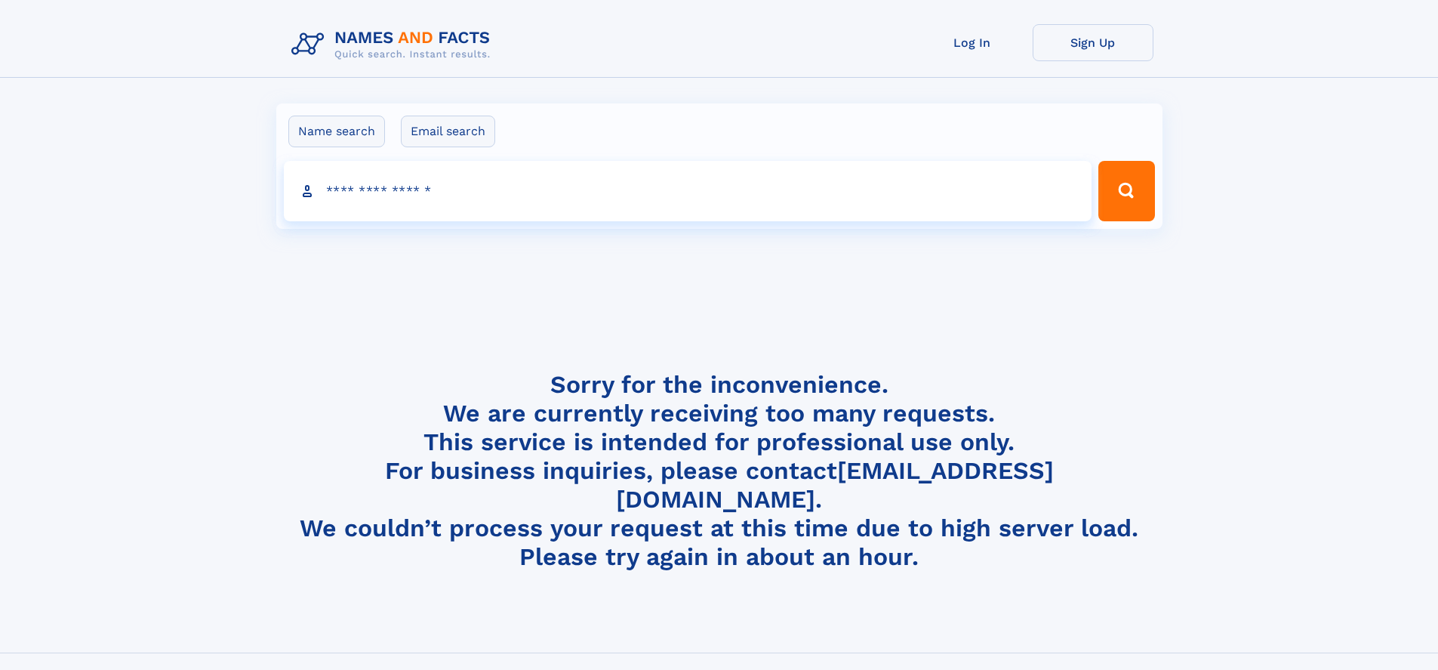 Image resolution: width=1438 pixels, height=670 pixels. What do you see at coordinates (337, 131) in the screenshot?
I see `label: Name search` at bounding box center [337, 131].